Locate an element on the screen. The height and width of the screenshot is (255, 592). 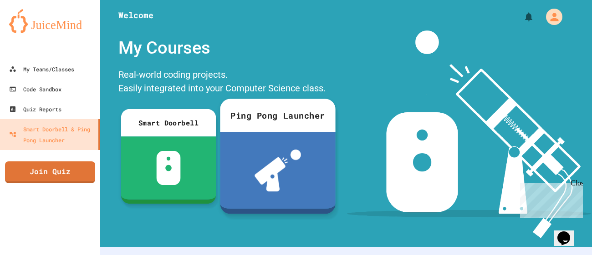
img: sdb-white.svg is located at coordinates (168, 168).